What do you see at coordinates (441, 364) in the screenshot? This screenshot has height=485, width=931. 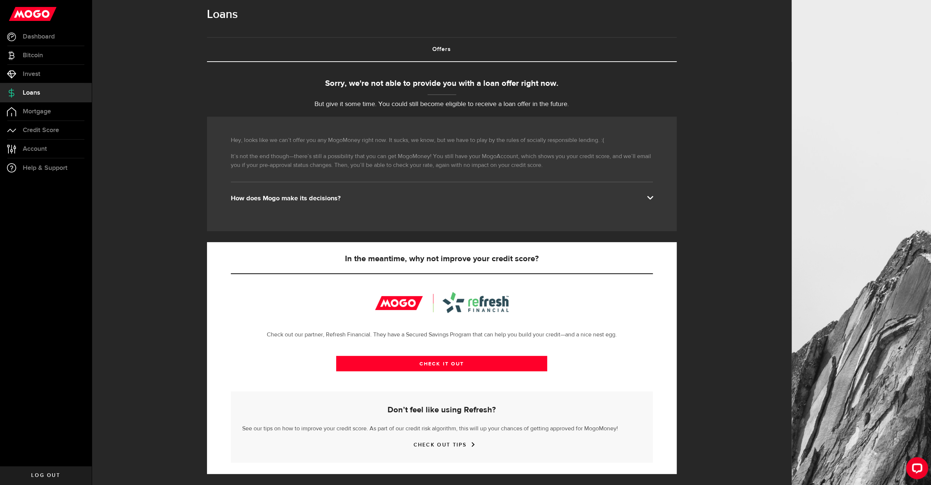 I see `a: CHECK IT OUT` at bounding box center [441, 364].